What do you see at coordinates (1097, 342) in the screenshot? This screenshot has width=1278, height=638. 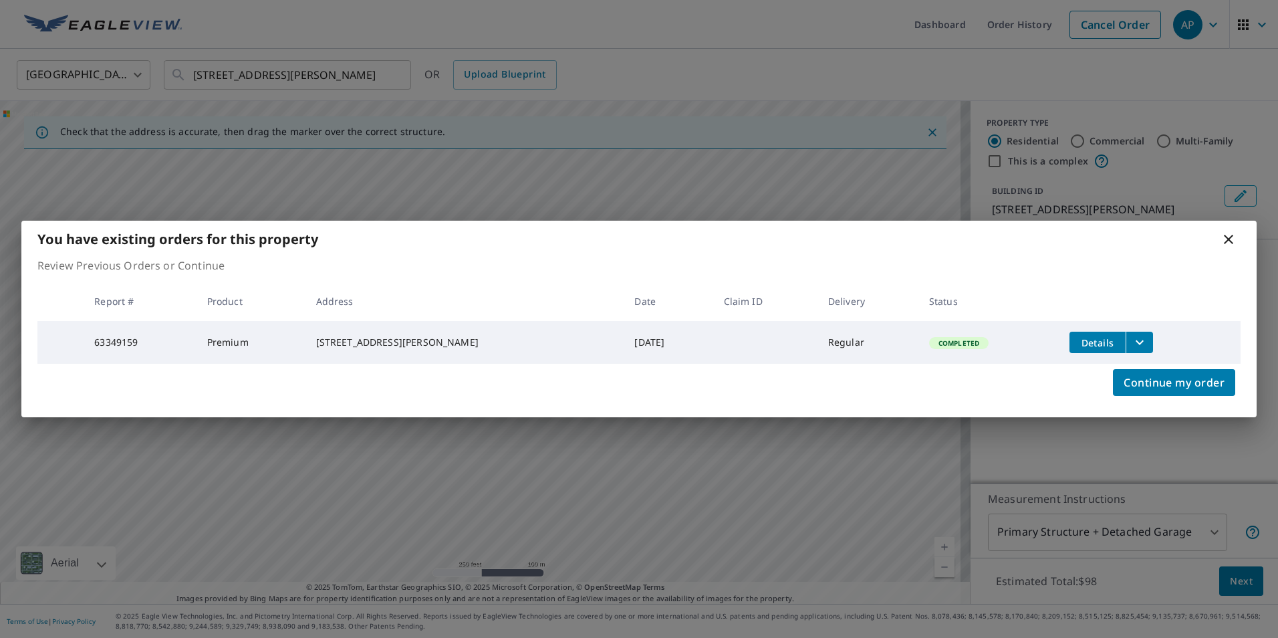 I see `button: detailsBtn-63349159` at bounding box center [1097, 342].